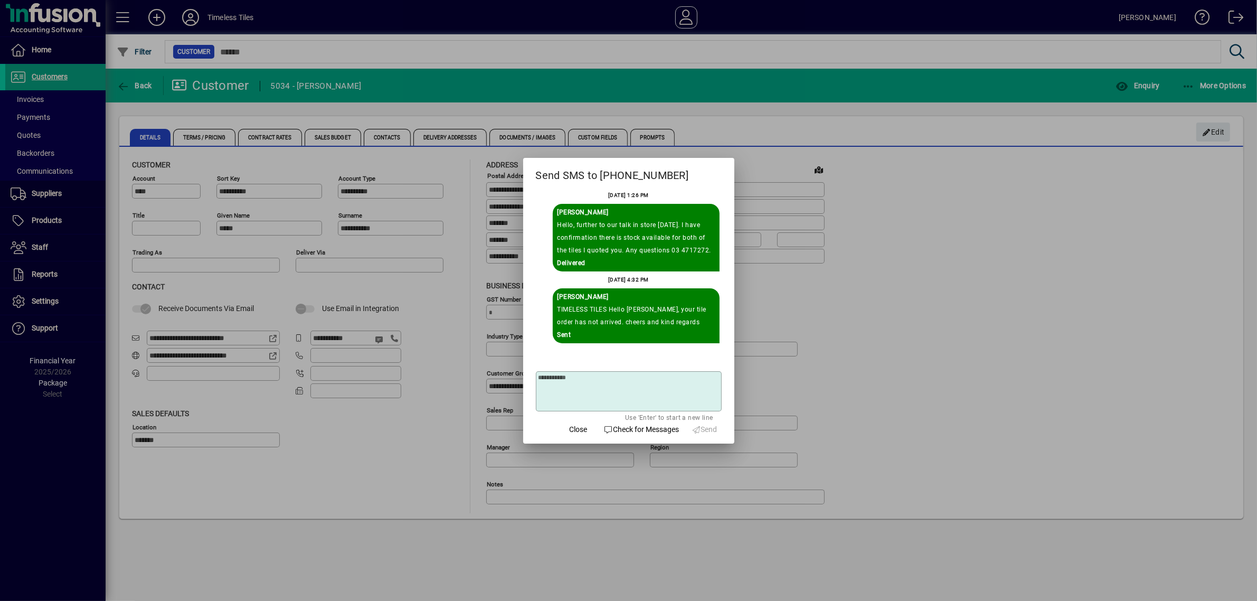  I want to click on div: Delivered, so click(636, 263).